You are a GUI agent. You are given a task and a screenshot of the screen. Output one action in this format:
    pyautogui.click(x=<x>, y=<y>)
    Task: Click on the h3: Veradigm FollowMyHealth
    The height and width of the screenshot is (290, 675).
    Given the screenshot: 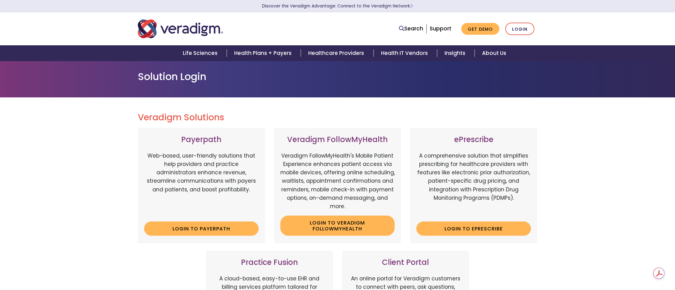 What is the action you would take?
    pyautogui.click(x=338, y=139)
    